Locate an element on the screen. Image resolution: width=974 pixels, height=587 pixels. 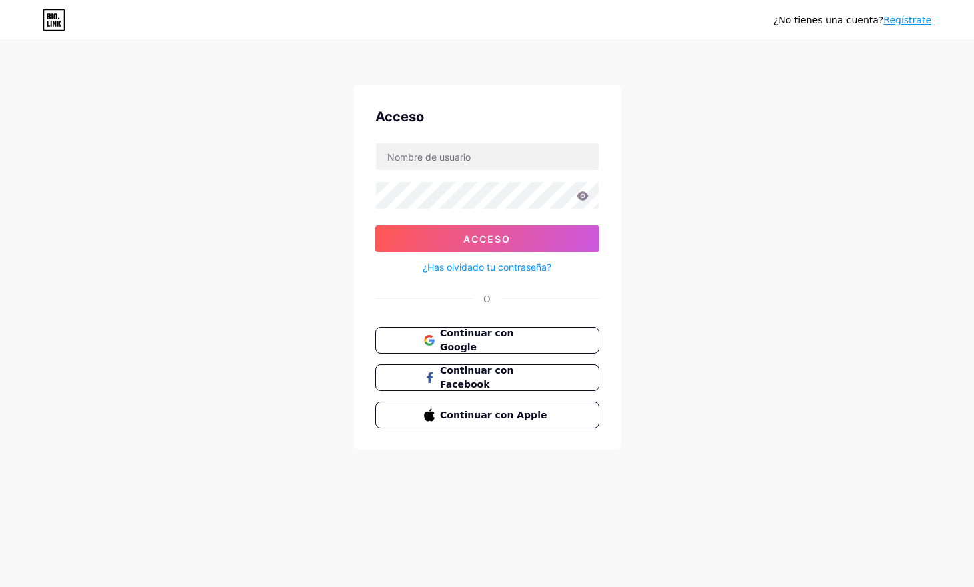
button: Continuar con Facebook is located at coordinates (487, 378).